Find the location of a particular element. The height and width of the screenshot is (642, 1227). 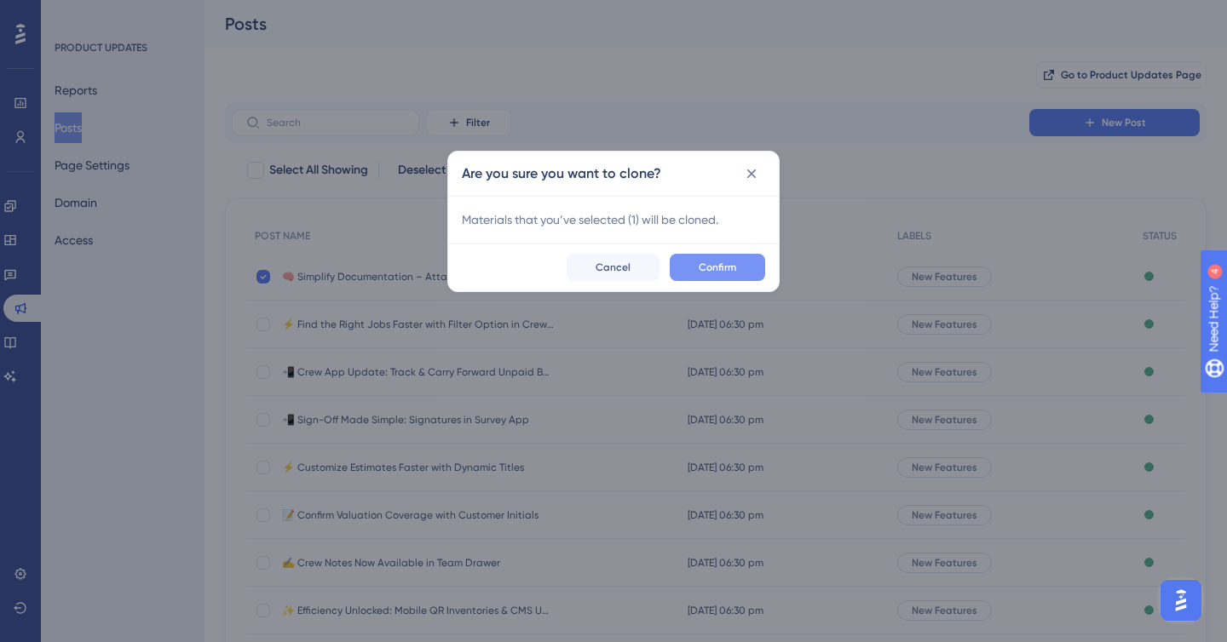

div: 4 is located at coordinates (121, 15).